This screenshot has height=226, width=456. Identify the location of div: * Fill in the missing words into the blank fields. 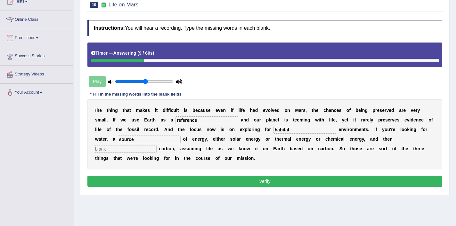
(136, 94).